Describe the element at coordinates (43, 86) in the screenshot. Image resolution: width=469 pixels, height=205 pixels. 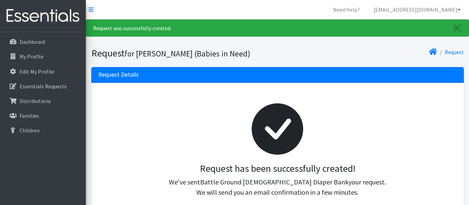
I see `p: Essentials Requests` at that location.